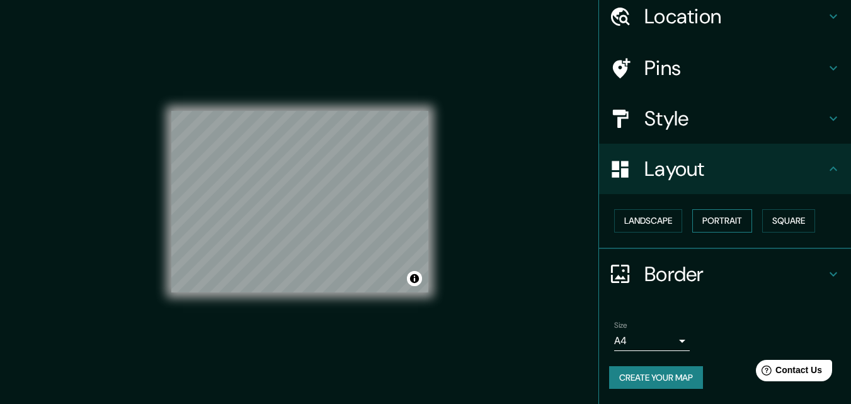 The height and width of the screenshot is (404, 851). Describe the element at coordinates (735, 169) in the screenshot. I see `h4: Layout` at that location.